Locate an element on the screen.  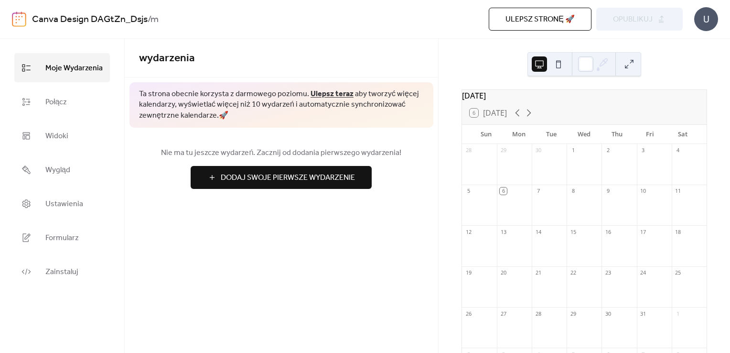
div: 13 is located at coordinates (503, 231).